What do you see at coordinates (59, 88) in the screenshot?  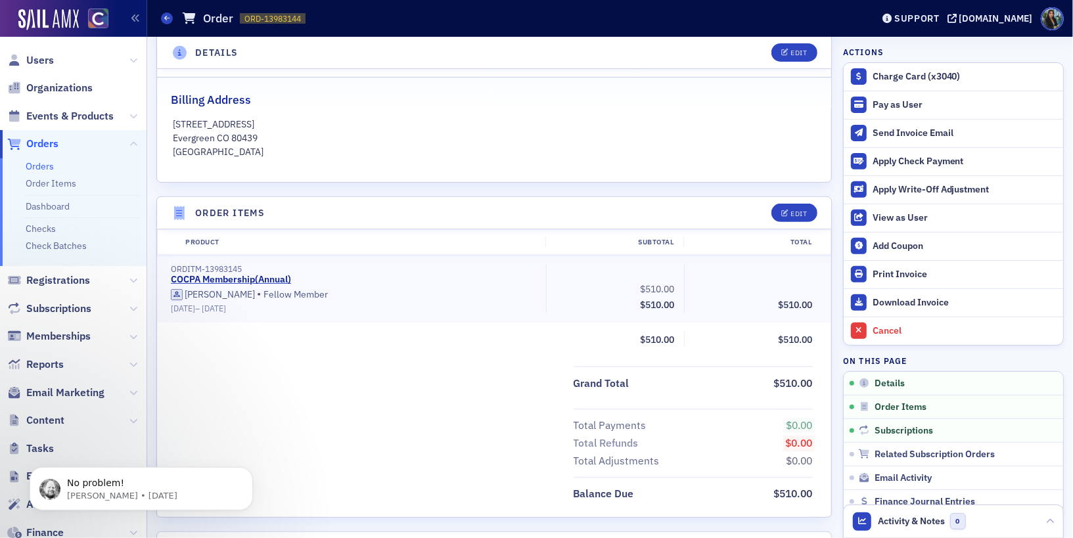 I see `span: Organizations` at bounding box center [59, 88].